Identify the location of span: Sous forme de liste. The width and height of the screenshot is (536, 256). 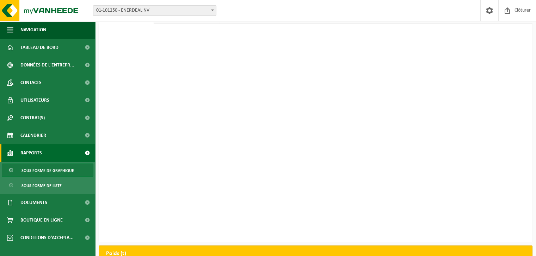
(42, 186).